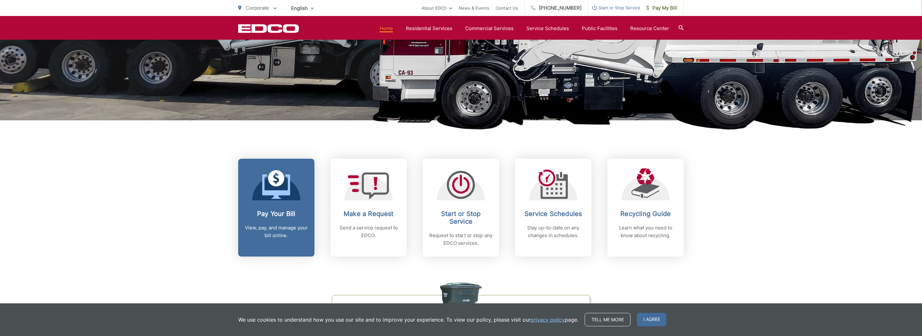  Describe the element at coordinates (461, 218) in the screenshot. I see `h2: Start or Stop Service` at that location.